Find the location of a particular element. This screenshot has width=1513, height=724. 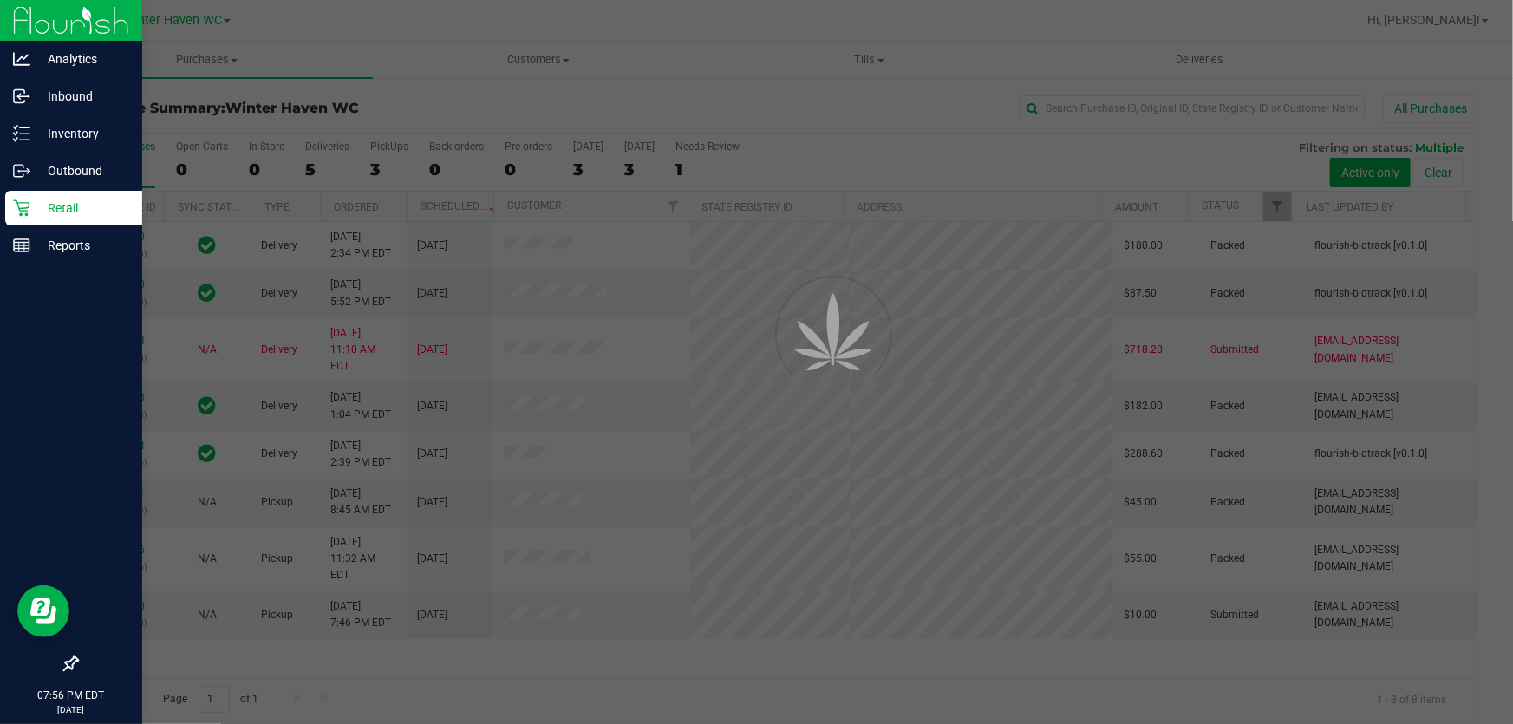

p: Inventory is located at coordinates (82, 134).